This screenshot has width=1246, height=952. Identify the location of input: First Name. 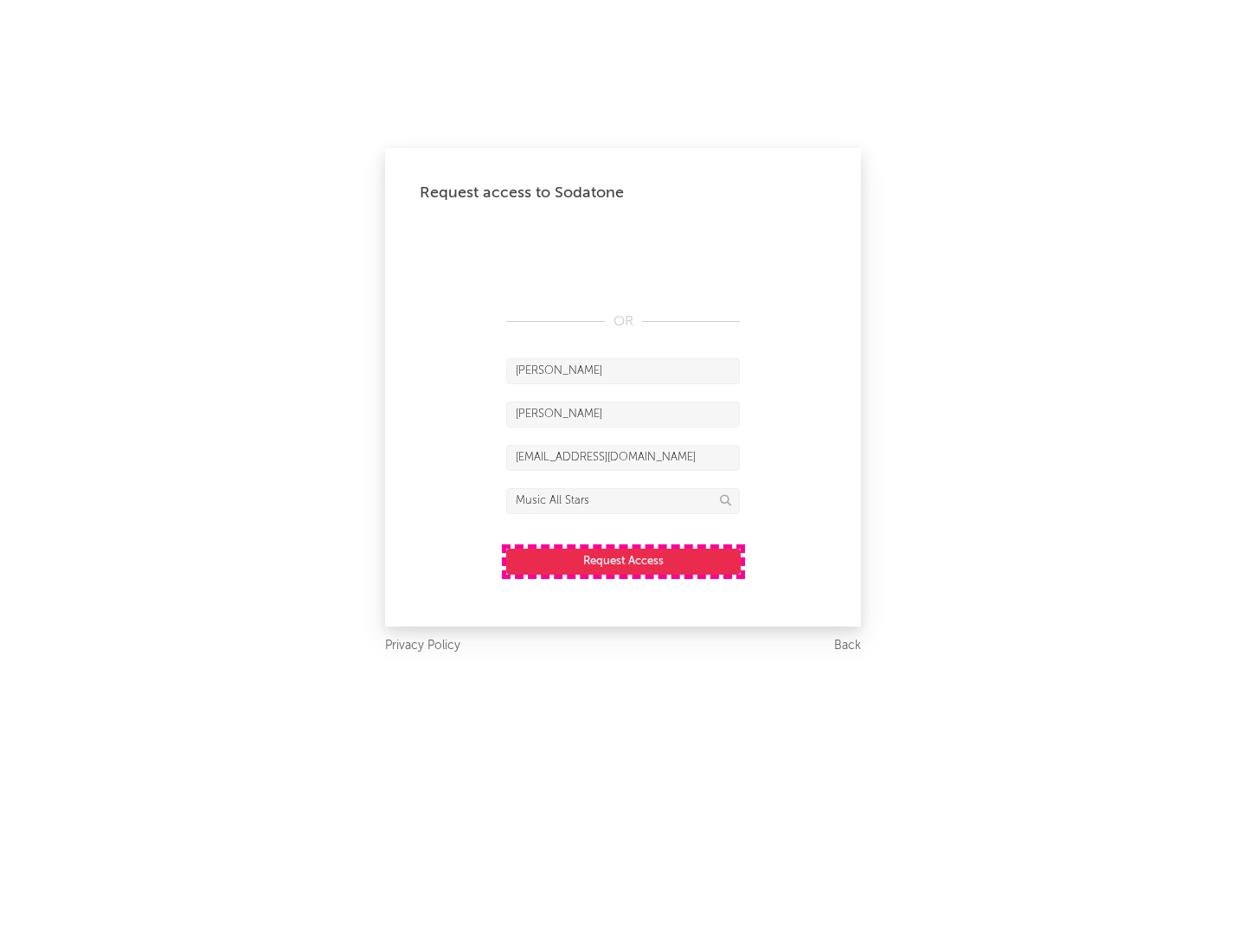
(623, 371).